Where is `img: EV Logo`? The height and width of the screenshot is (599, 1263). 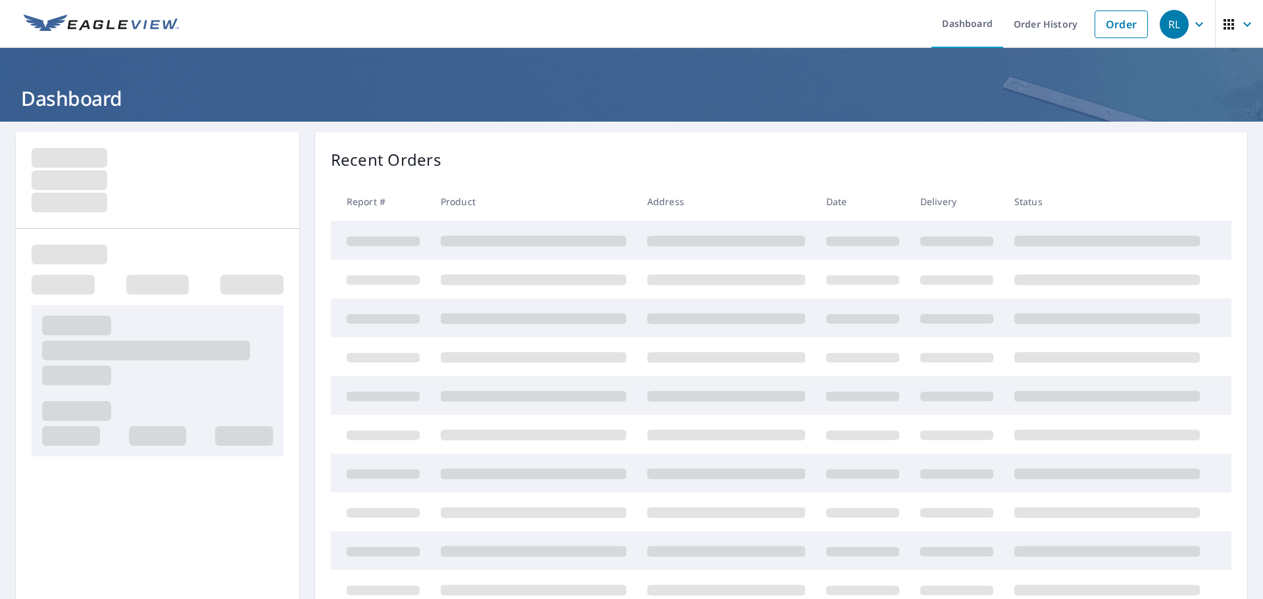 img: EV Logo is located at coordinates (101, 24).